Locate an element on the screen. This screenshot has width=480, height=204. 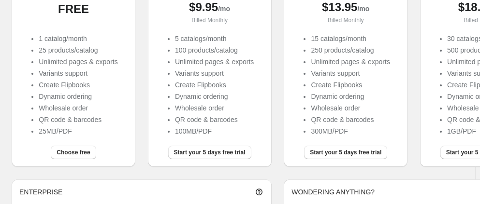
li: 100MB/PDF is located at coordinates (214, 131).